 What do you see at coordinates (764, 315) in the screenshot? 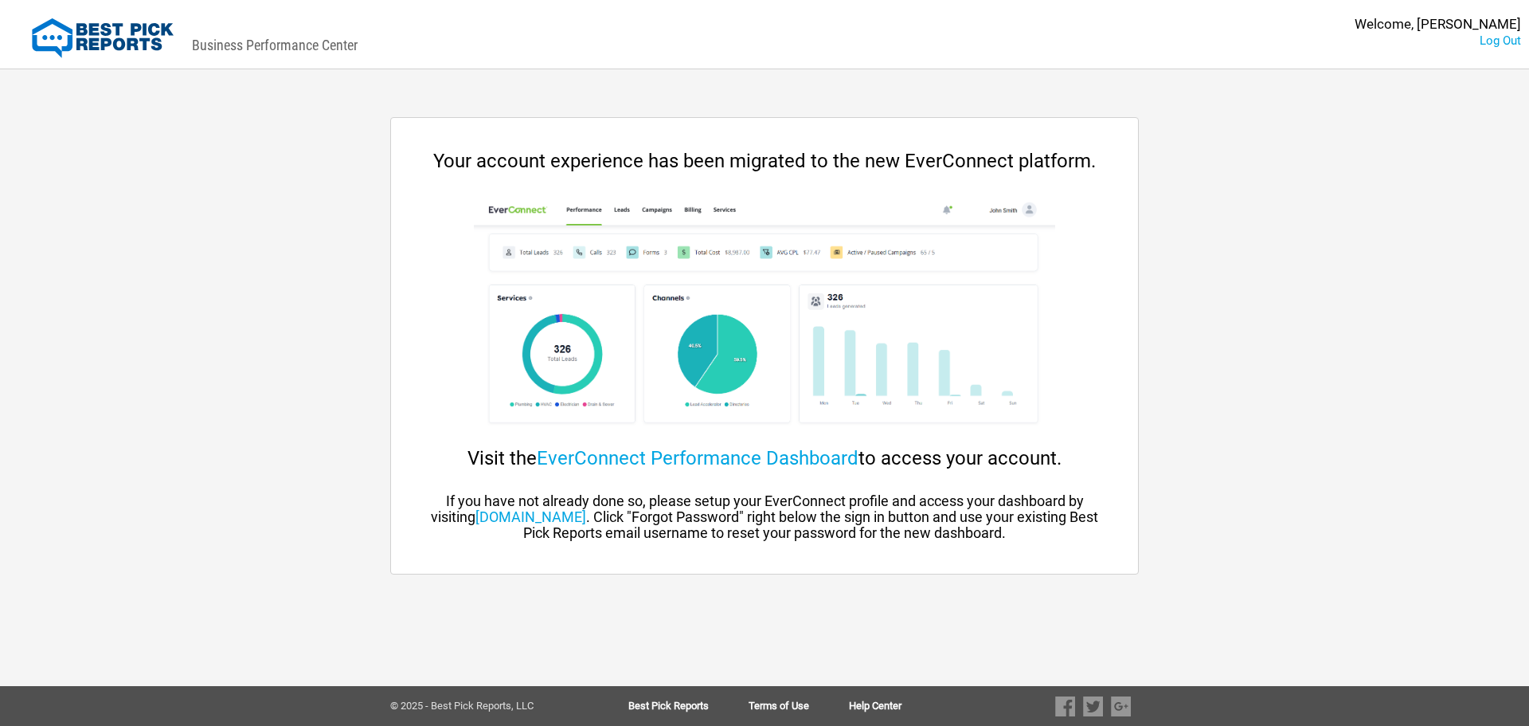
I see `img: cp-dashboard.png` at bounding box center [764, 315].